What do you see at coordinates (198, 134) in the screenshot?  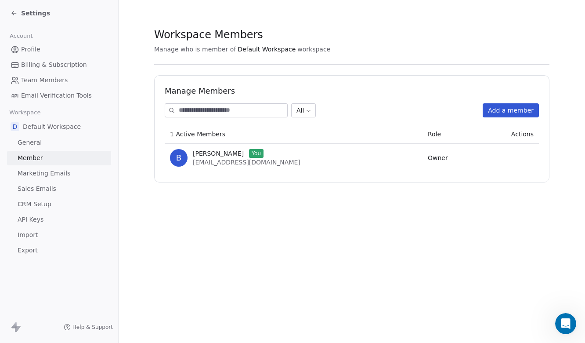 I see `span: 1 Active Members` at bounding box center [198, 134].